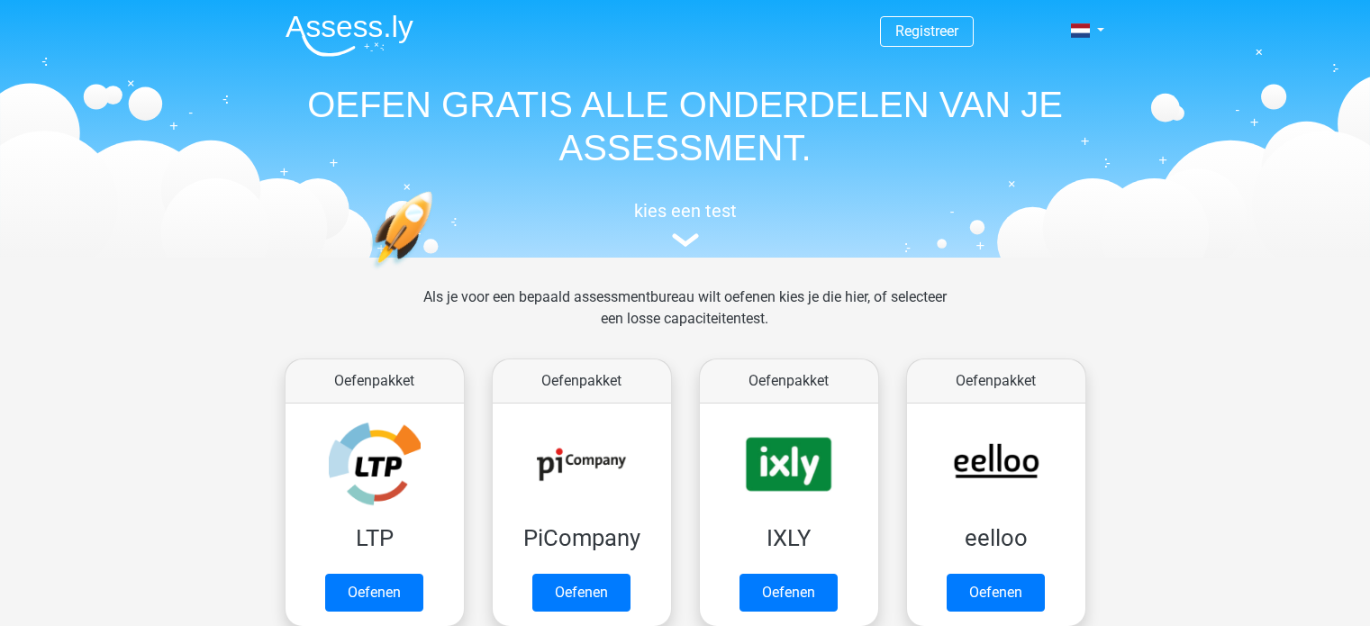  What do you see at coordinates (436, 272) in the screenshot?
I see `img: oefenen` at bounding box center [436, 272].